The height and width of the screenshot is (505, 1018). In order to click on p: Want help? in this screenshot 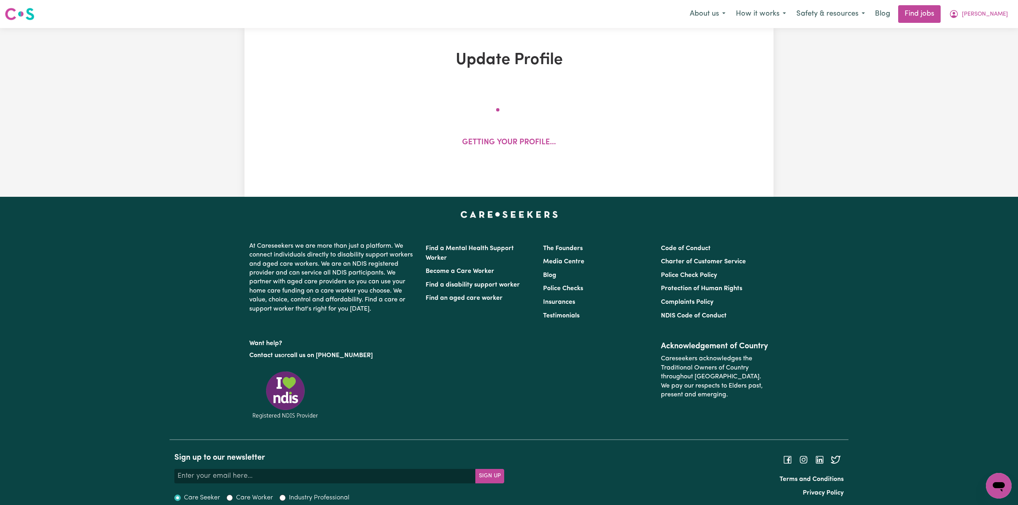, I will do `click(333, 342)`.